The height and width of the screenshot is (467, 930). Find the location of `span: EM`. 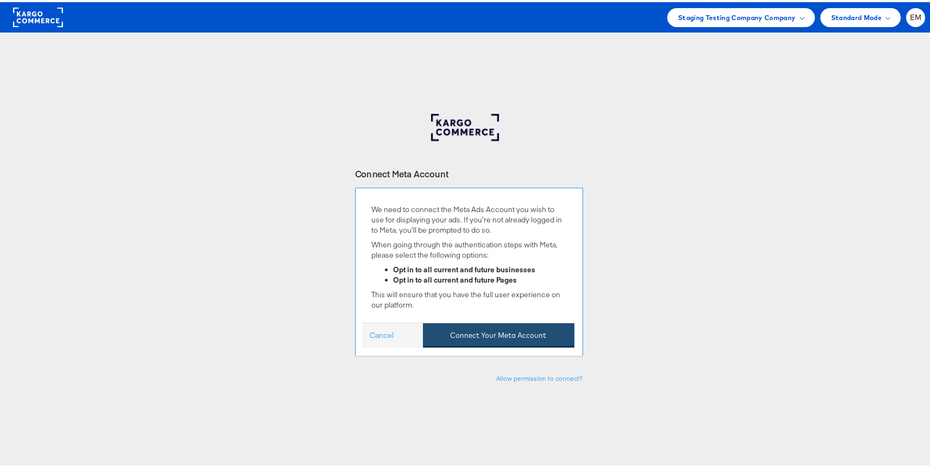

span: EM is located at coordinates (915, 15).